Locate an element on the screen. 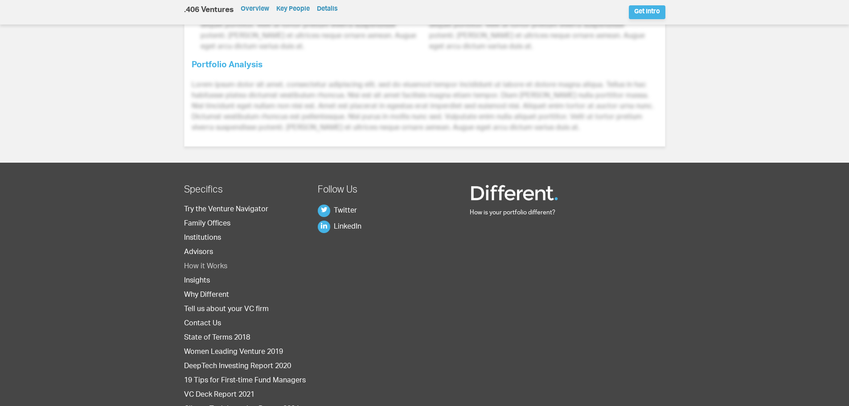 Image resolution: width=849 pixels, height=406 pixels. a: How it Works is located at coordinates (205, 267).